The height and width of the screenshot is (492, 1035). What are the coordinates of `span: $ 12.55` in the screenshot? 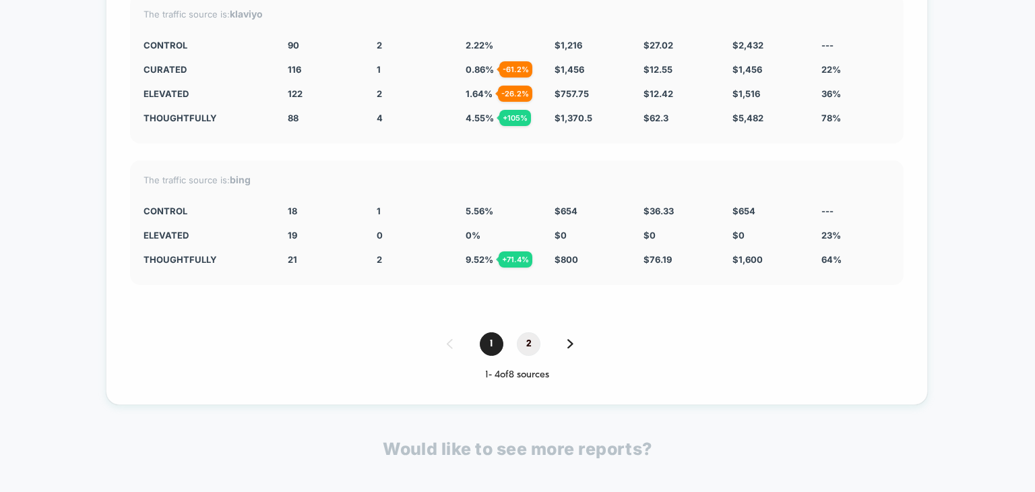 It's located at (658, 69).